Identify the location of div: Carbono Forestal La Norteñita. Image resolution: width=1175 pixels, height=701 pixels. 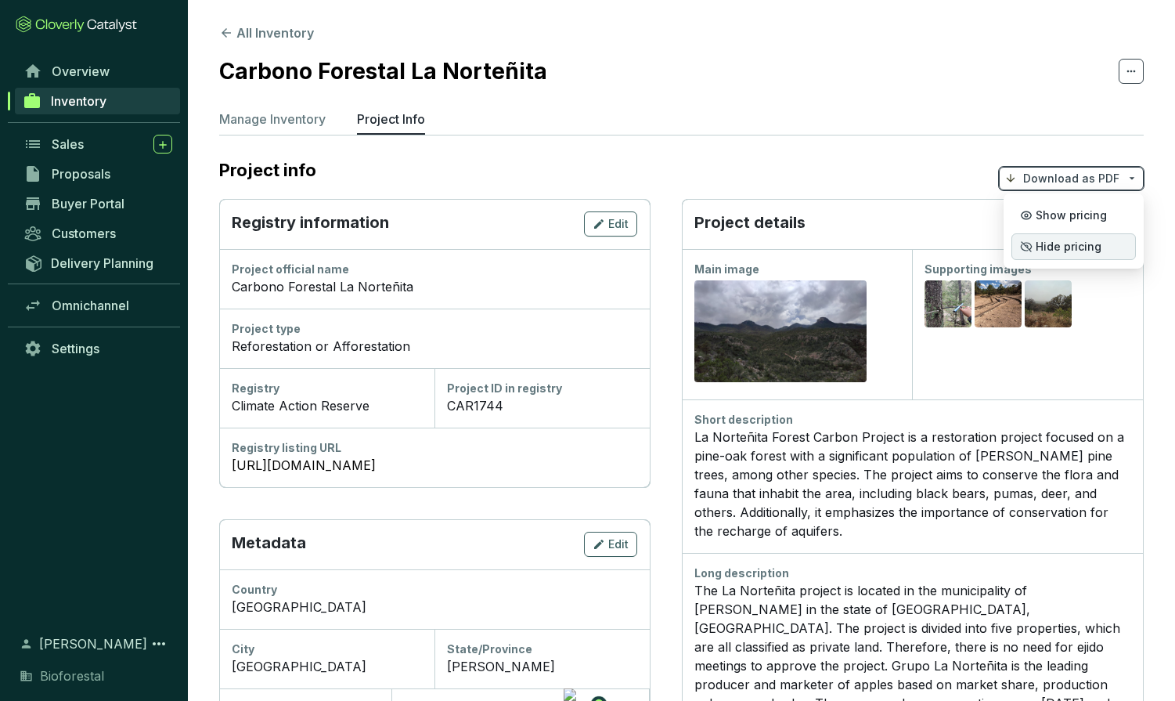
(435, 287).